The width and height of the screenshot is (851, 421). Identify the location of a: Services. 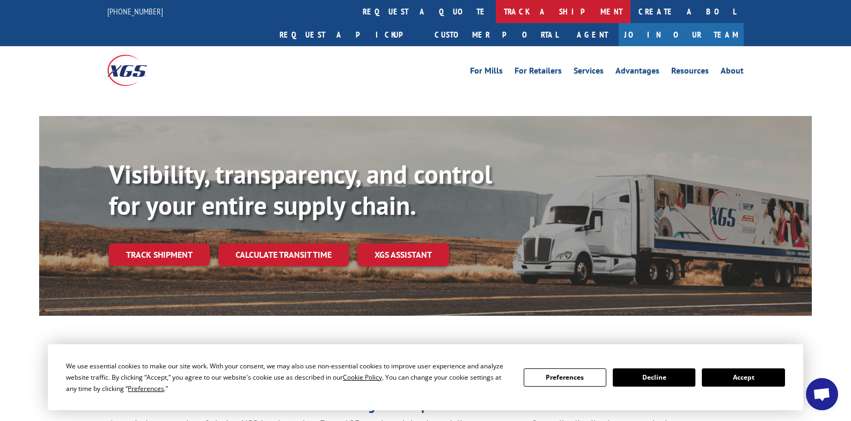
(589, 72).